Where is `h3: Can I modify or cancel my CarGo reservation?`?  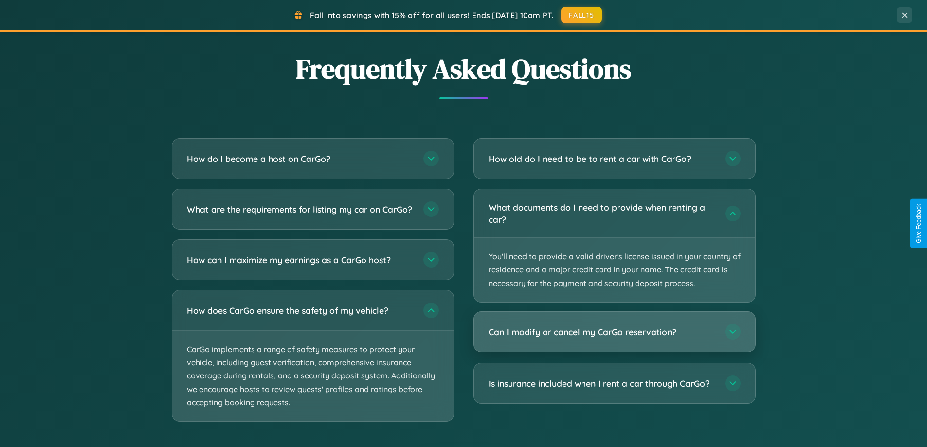
h3: Can I modify or cancel my CarGo reservation? is located at coordinates (602, 332).